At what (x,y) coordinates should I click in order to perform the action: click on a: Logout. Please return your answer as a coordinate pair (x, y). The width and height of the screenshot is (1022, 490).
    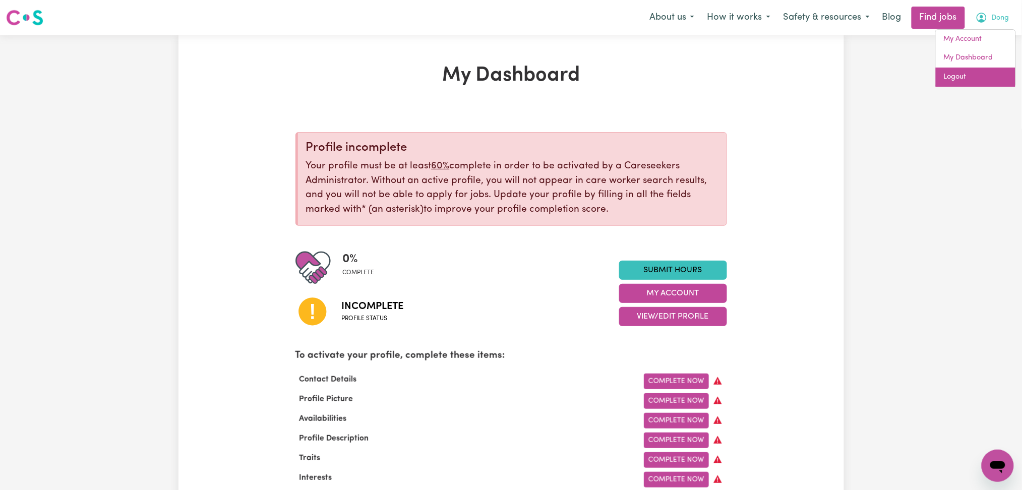
    Looking at the image, I should click on (975, 77).